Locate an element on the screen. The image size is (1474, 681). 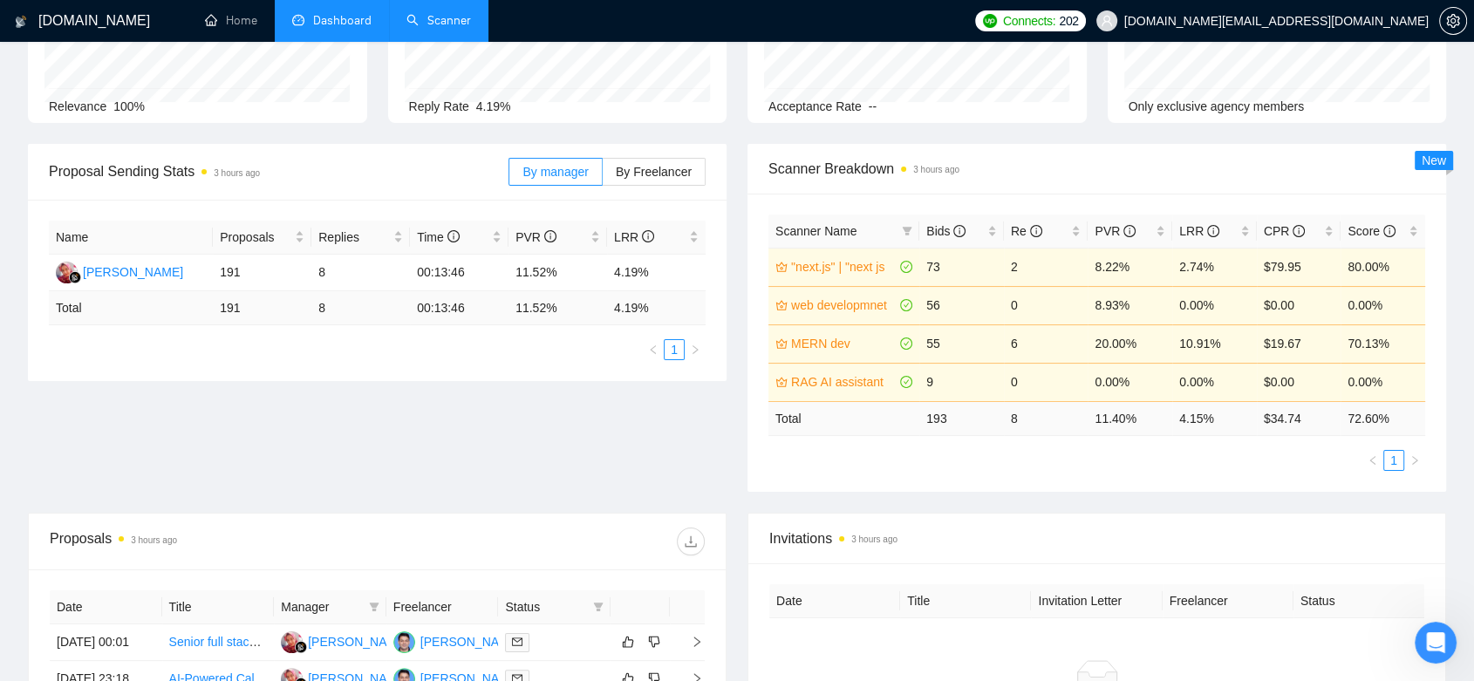
th: Title is located at coordinates (218, 607).